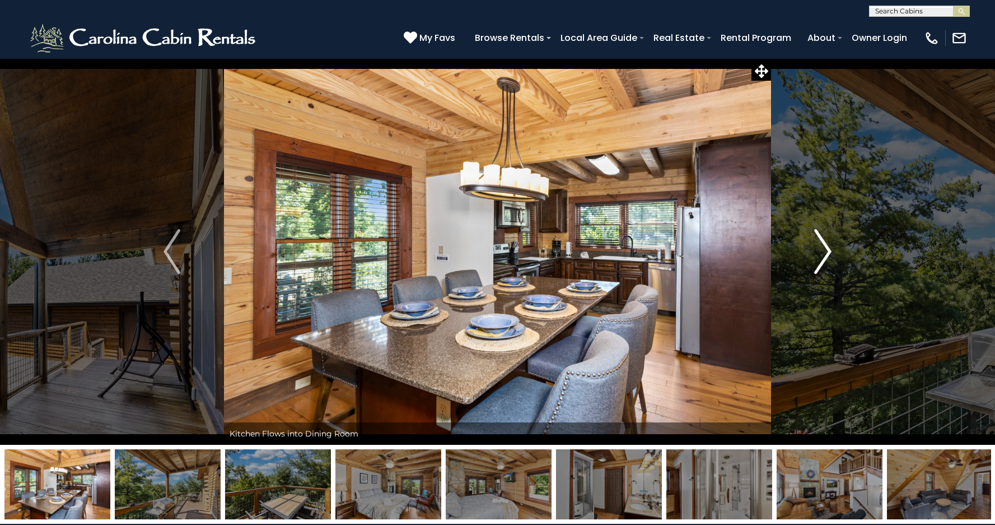 This screenshot has width=995, height=525. Describe the element at coordinates (598, 38) in the screenshot. I see `a: Local Area Guide` at that location.